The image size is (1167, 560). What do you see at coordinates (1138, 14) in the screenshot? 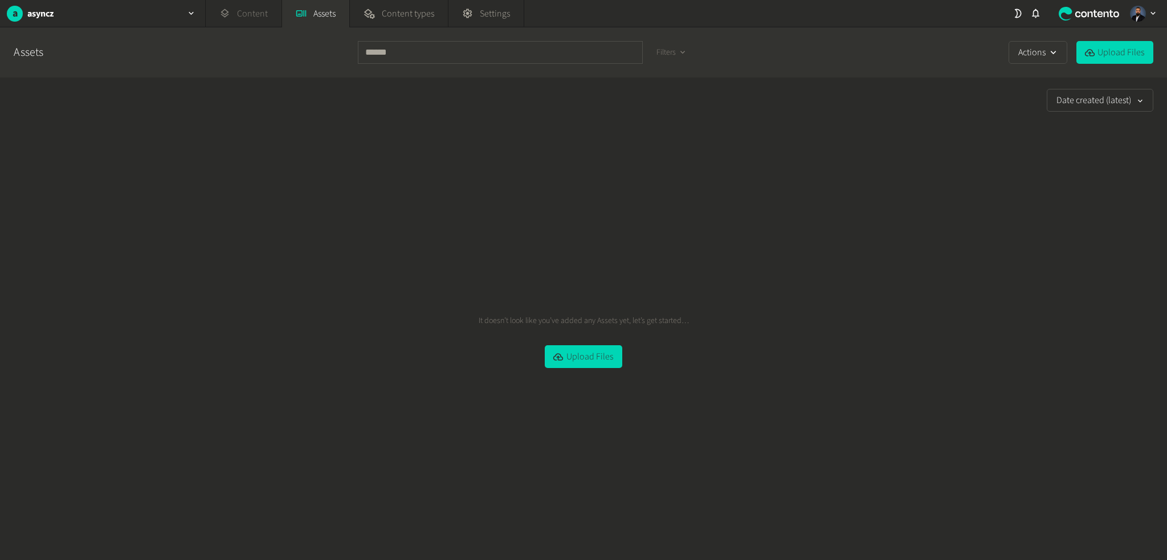
I see `img: Murad Huseynov` at bounding box center [1138, 14].